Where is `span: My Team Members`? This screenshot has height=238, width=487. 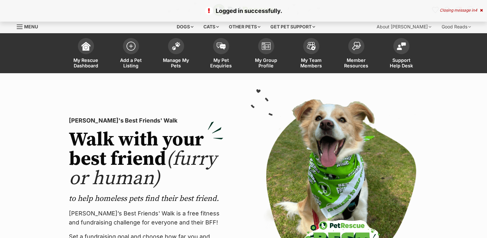 span: My Team Members is located at coordinates (312, 63).